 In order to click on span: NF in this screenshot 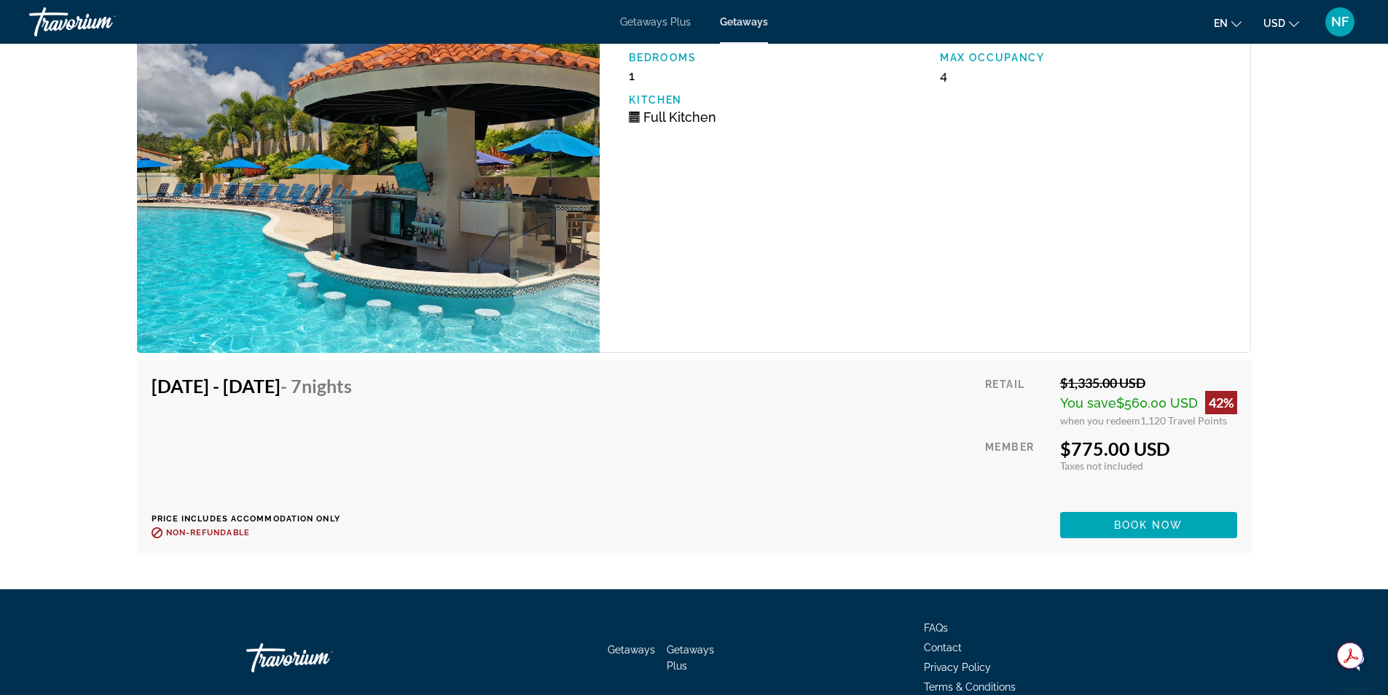, I will do `click(1340, 22)`.